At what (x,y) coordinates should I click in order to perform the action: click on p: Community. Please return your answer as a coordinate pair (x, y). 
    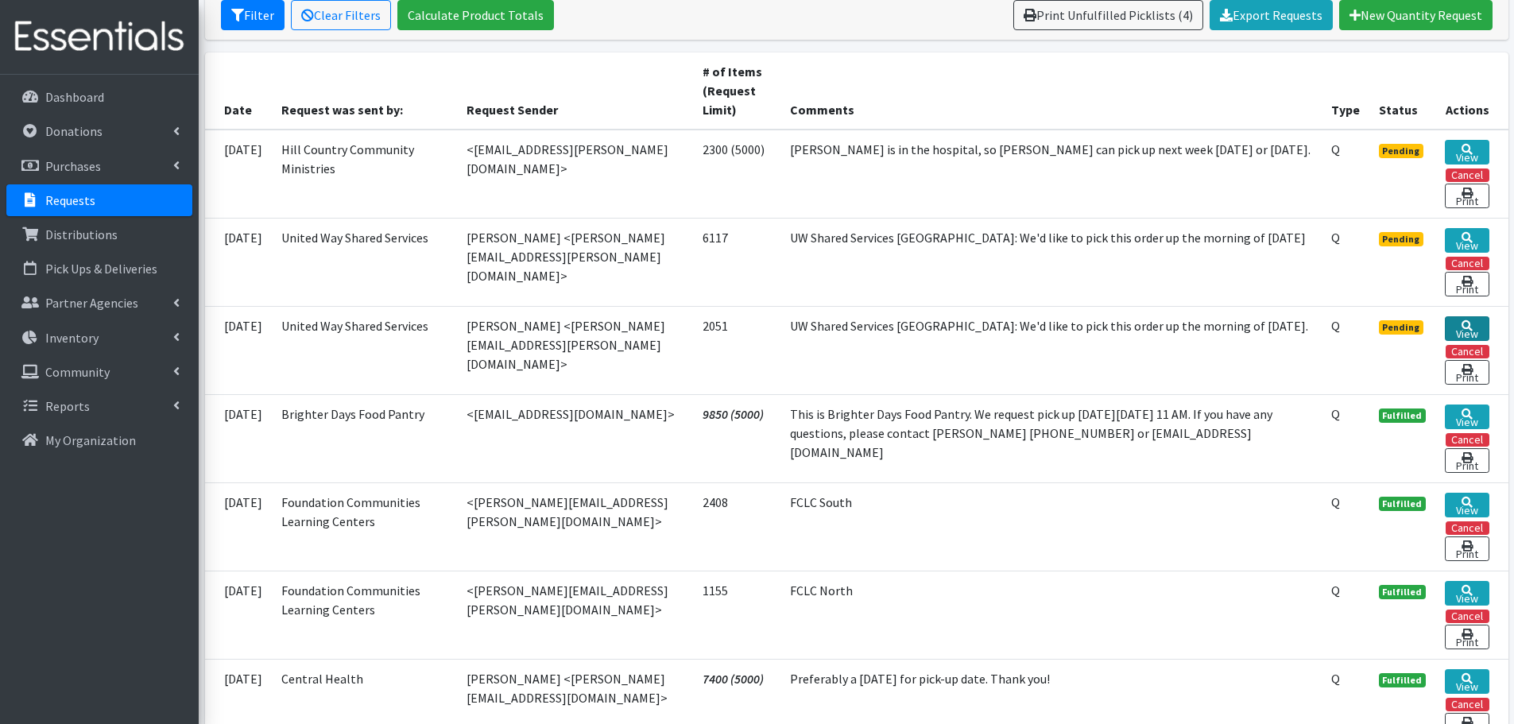
    Looking at the image, I should click on (77, 372).